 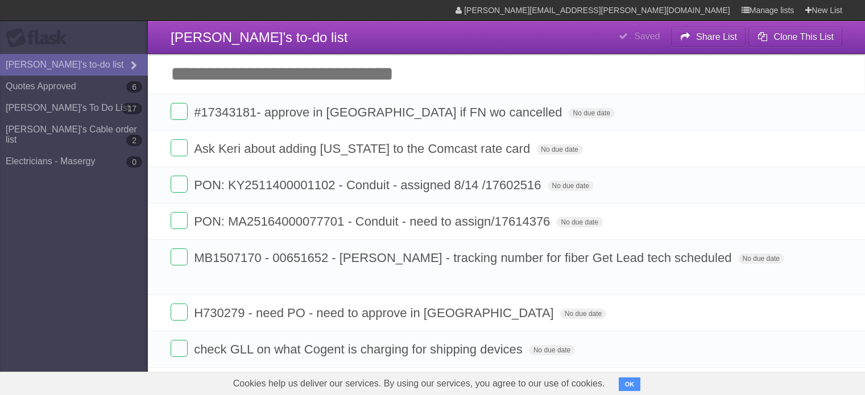 What do you see at coordinates (795, 37) in the screenshot?
I see `button: Clone This List` at bounding box center [795, 37].